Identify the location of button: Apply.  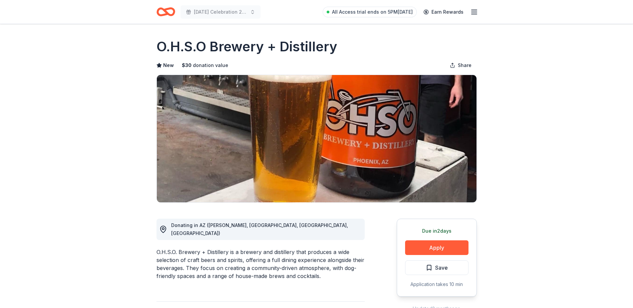
(437, 248).